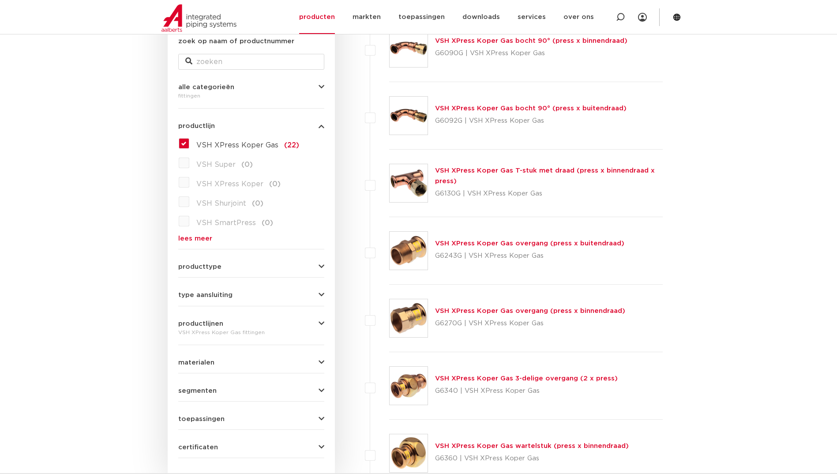 Image resolution: width=837 pixels, height=474 pixels. I want to click on a: VSH XPress Koper Gas wartelstuk (press x binnendraad), so click(532, 446).